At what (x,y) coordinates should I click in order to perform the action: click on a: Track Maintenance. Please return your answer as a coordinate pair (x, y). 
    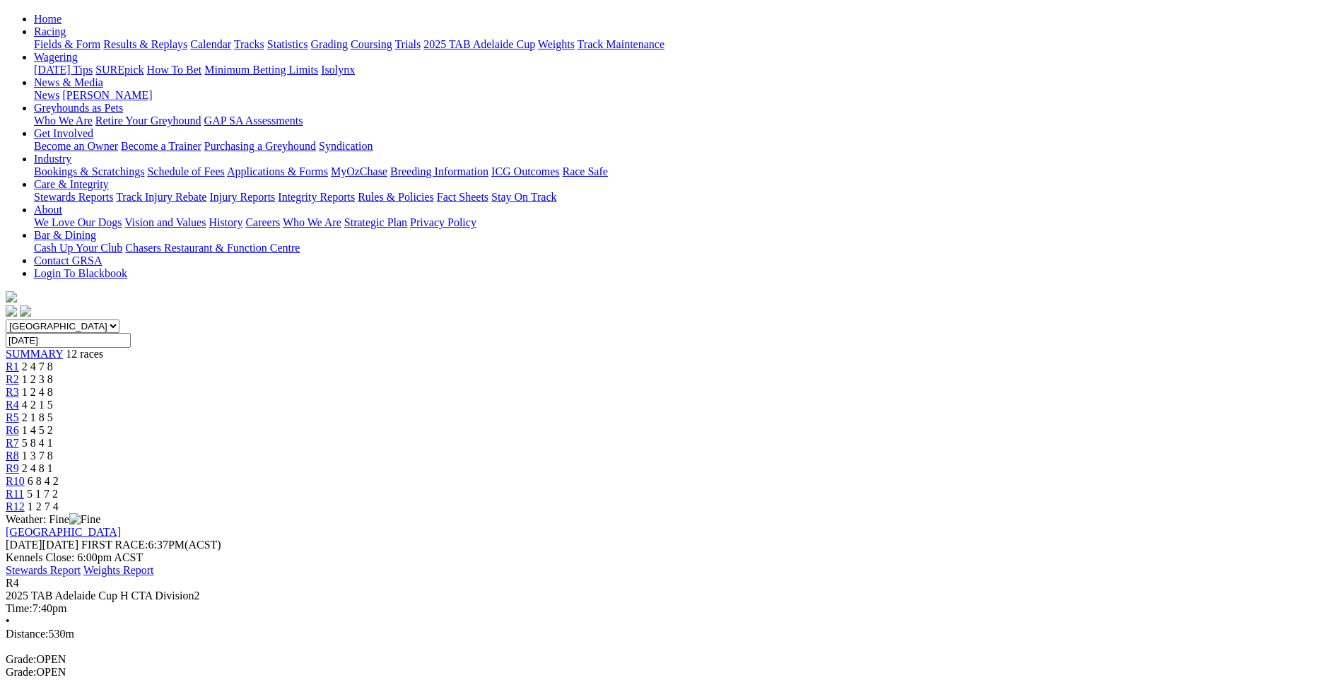
    Looking at the image, I should click on (621, 44).